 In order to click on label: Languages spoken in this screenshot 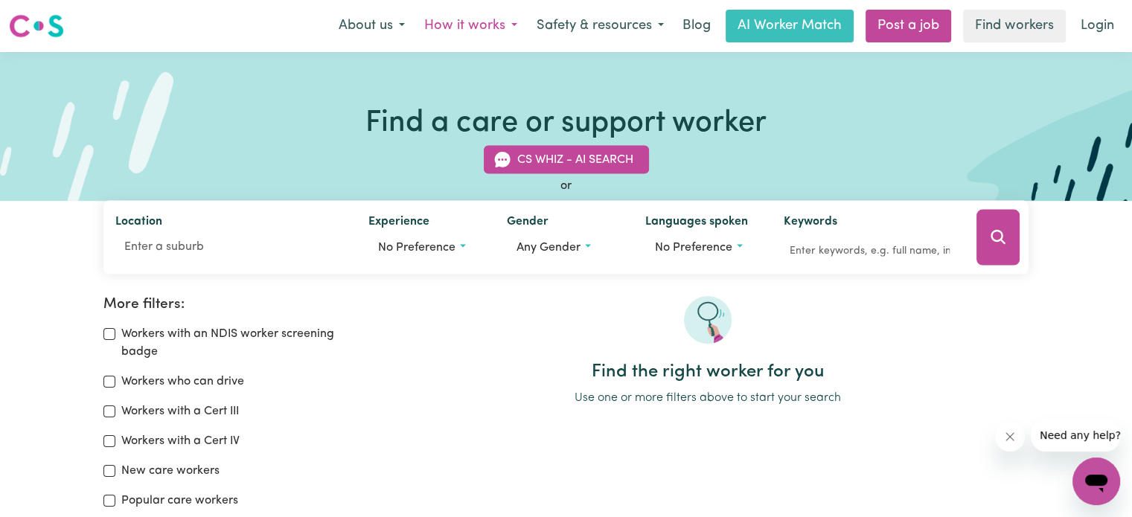, I will do `click(697, 223)`.